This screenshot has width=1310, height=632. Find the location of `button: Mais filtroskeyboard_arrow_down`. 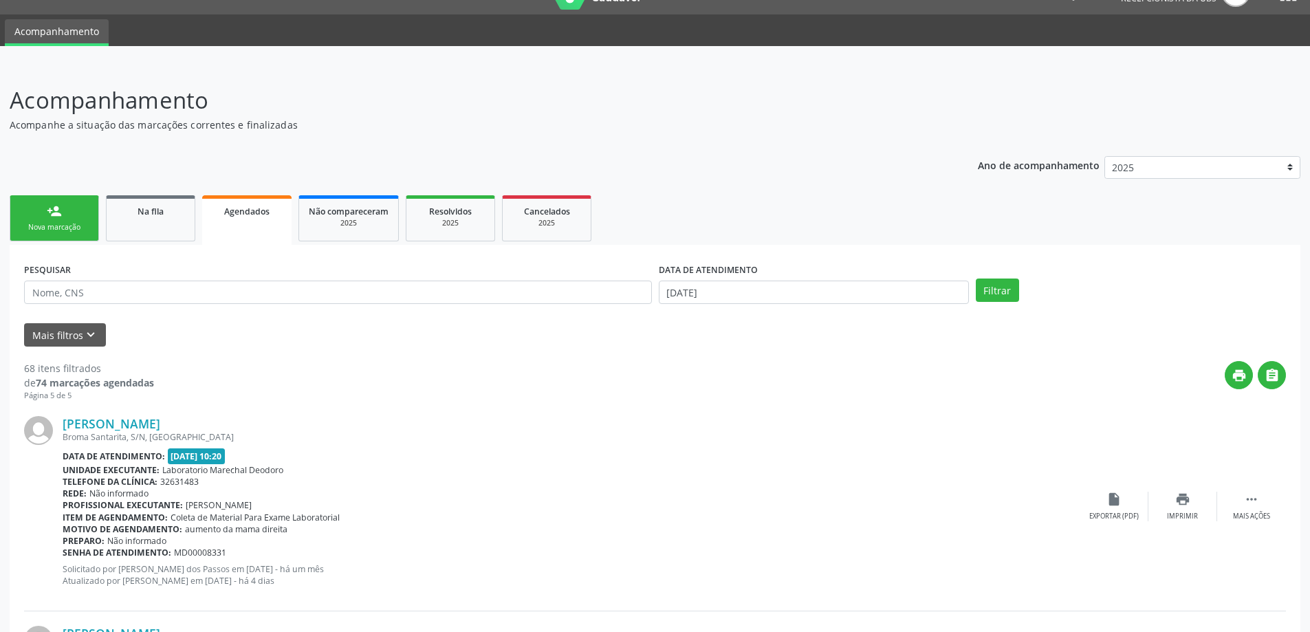

button: Mais filtroskeyboard_arrow_down is located at coordinates (65, 335).